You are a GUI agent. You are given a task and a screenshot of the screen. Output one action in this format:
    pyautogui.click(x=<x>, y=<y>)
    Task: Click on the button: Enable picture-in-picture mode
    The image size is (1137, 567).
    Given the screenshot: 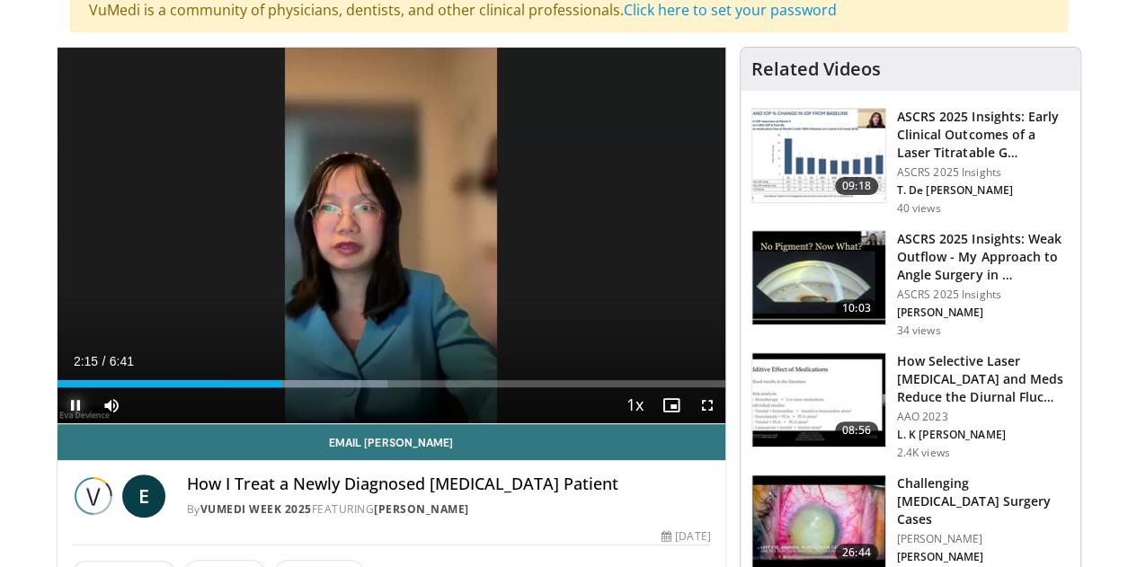 What is the action you would take?
    pyautogui.click(x=671, y=405)
    